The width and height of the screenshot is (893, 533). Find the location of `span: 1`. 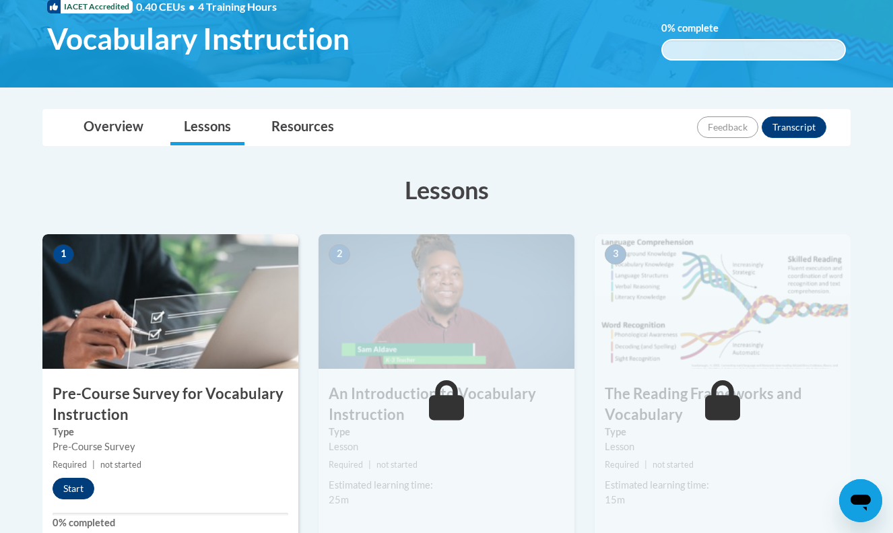

span: 1 is located at coordinates (63, 254).